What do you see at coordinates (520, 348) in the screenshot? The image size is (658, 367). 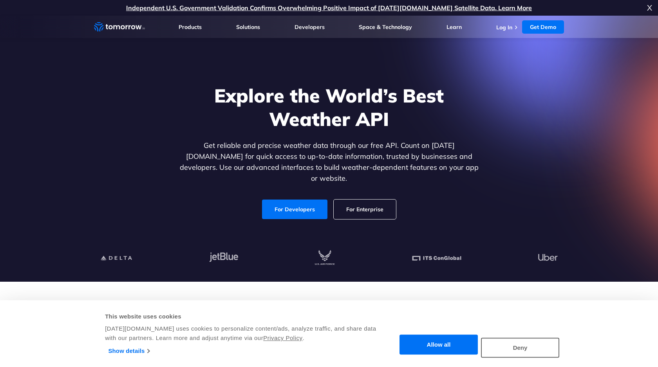 I see `button: Deny` at bounding box center [520, 348].